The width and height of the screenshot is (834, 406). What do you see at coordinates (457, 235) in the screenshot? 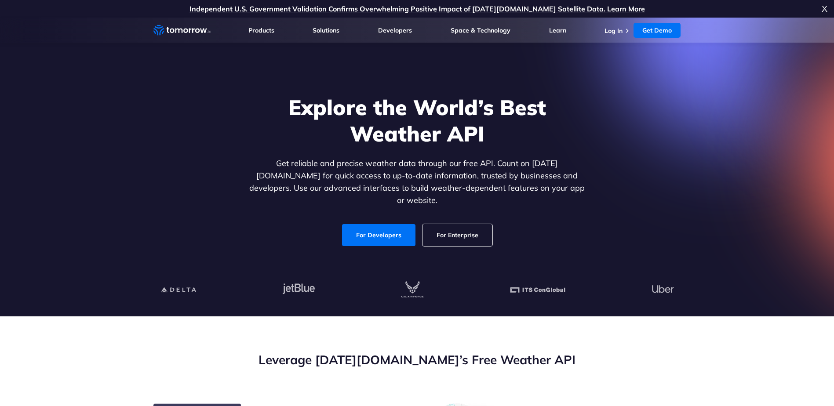
I see `a: For Enterprise` at bounding box center [457, 235].